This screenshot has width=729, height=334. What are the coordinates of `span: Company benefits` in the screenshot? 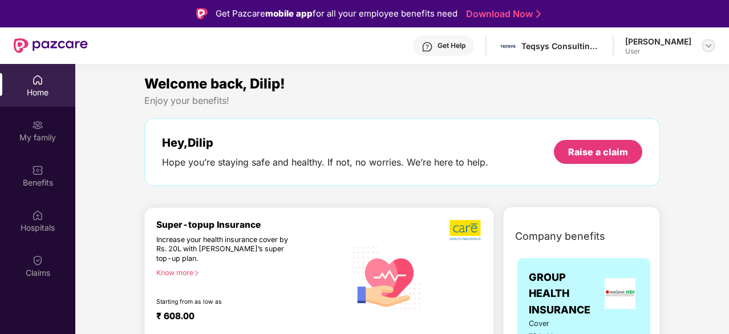 It's located at (560, 236).